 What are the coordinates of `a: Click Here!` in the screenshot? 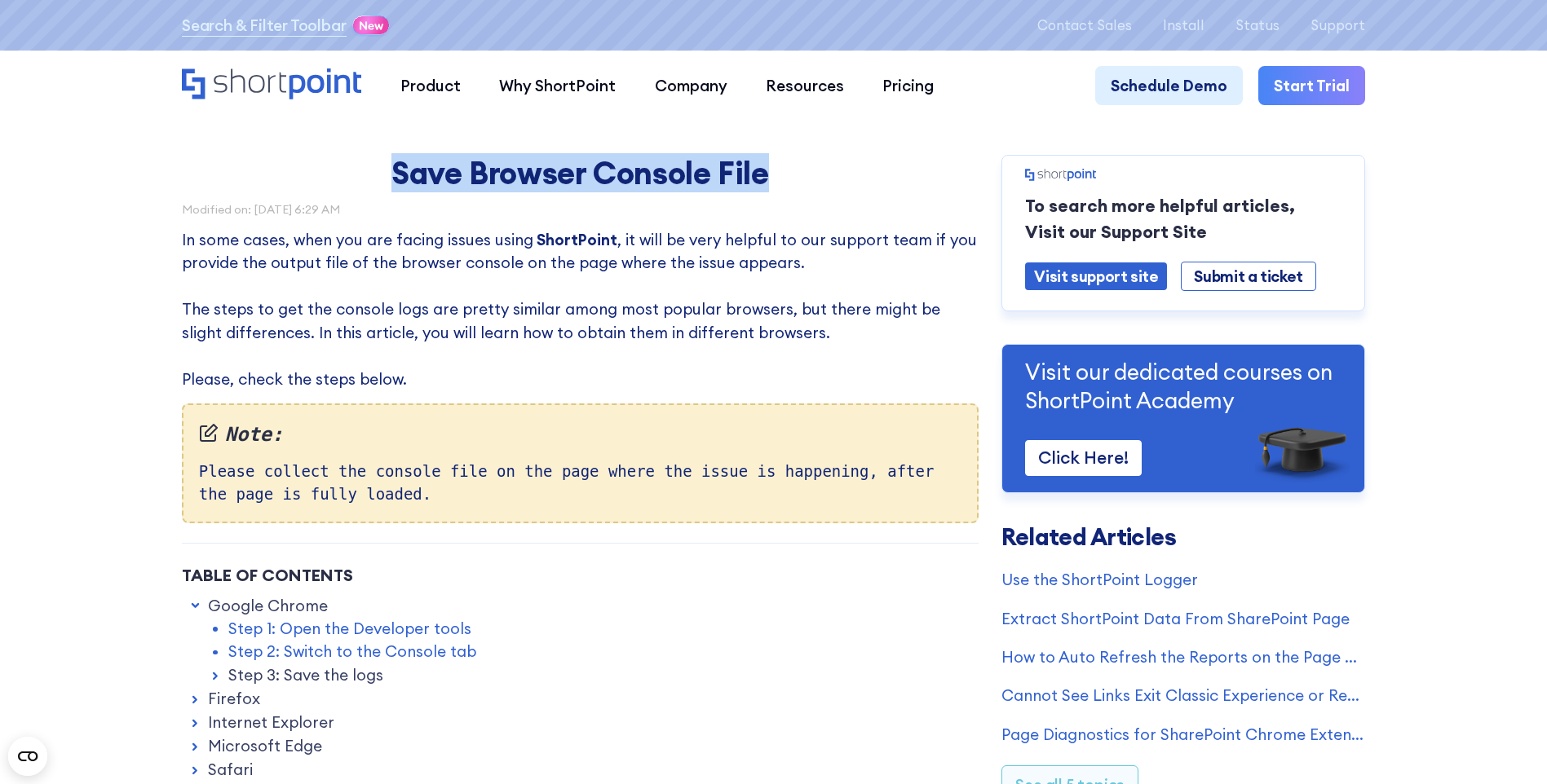 It's located at (1083, 457).